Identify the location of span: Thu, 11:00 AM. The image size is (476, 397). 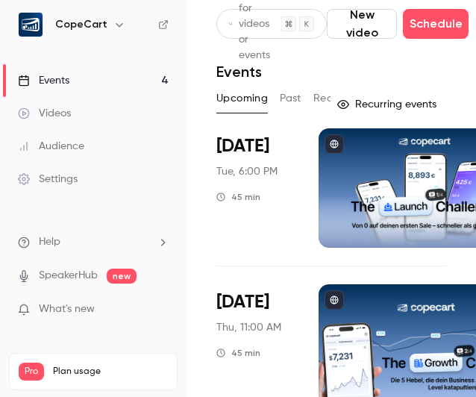
(249, 328).